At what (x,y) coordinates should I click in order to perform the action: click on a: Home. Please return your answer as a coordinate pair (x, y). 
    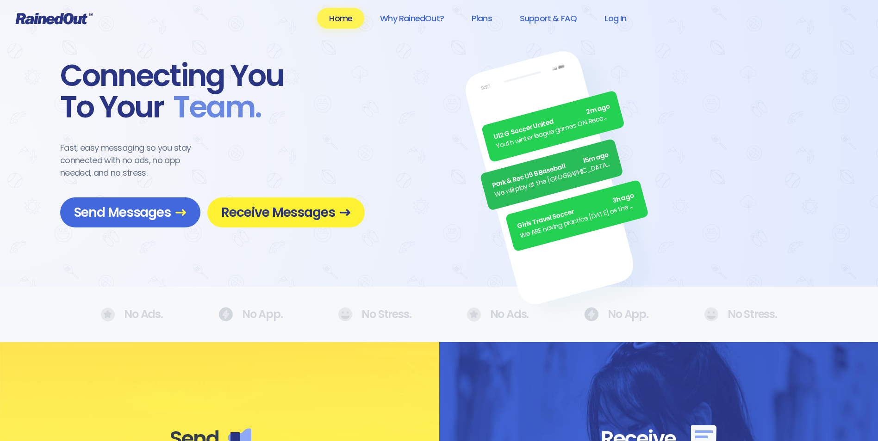
    Looking at the image, I should click on (341, 18).